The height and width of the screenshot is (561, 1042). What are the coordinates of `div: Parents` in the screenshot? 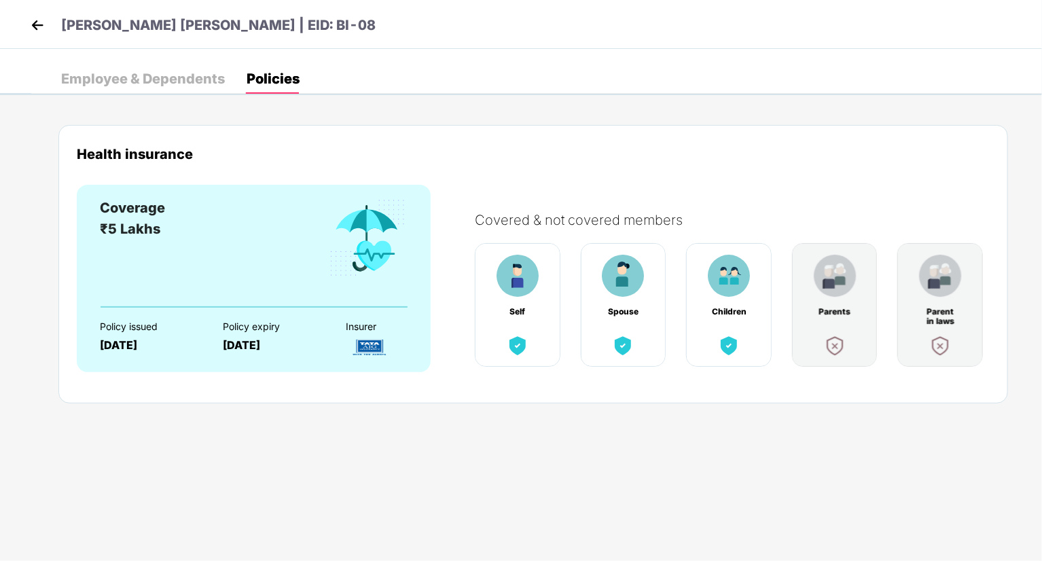 It's located at (835, 312).